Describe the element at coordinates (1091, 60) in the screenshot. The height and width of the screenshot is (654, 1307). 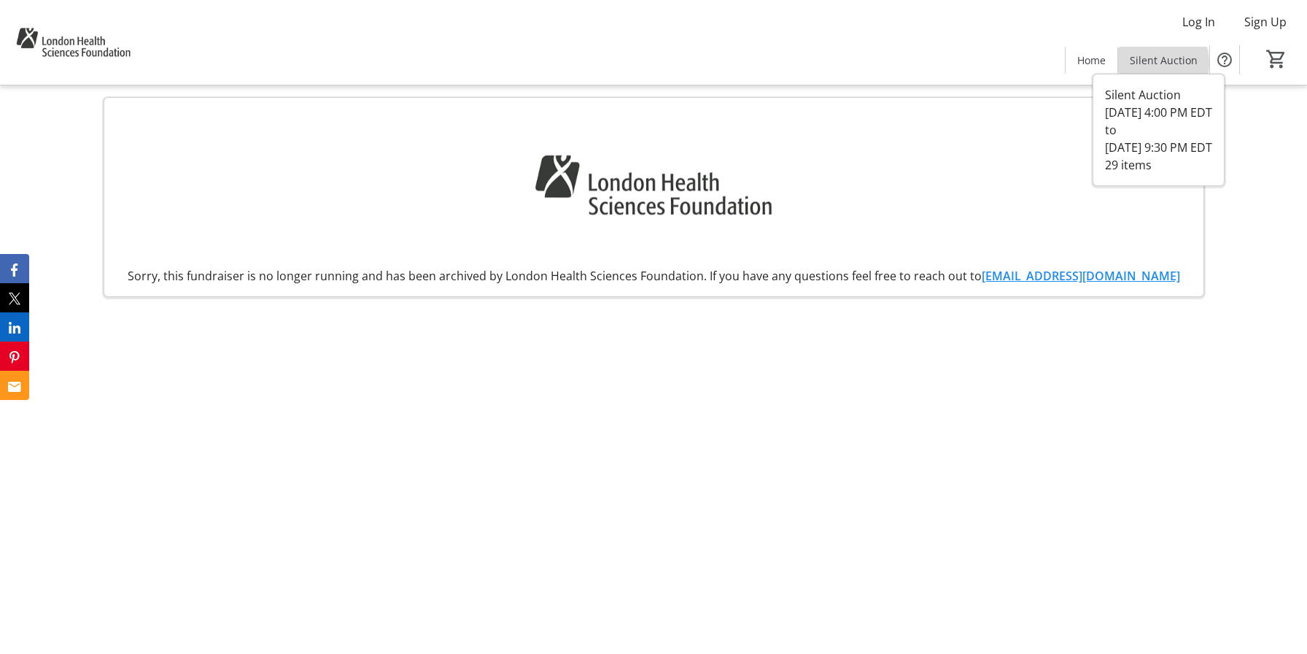
I see `span: Home` at that location.